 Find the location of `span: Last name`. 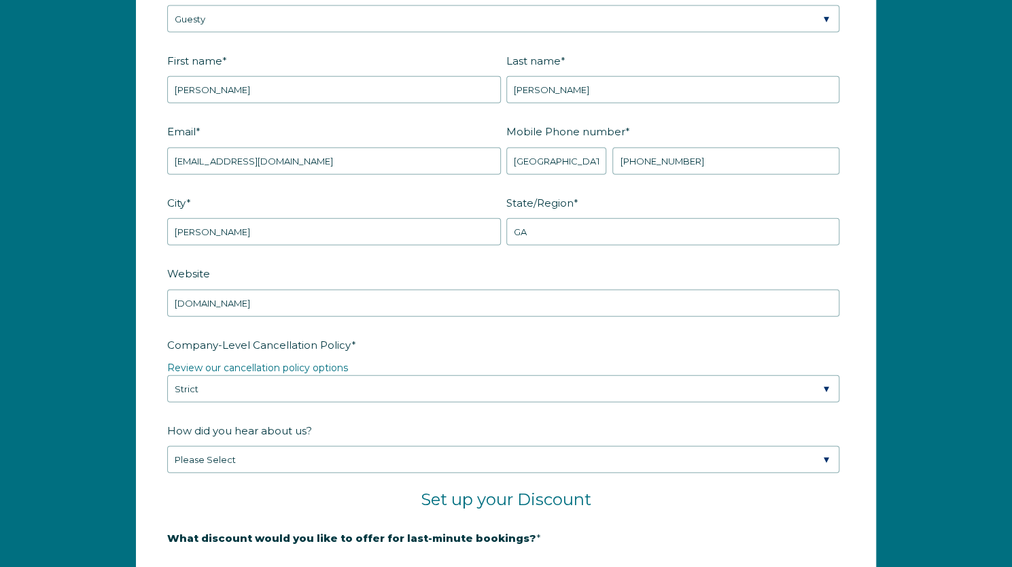

span: Last name is located at coordinates (534, 61).